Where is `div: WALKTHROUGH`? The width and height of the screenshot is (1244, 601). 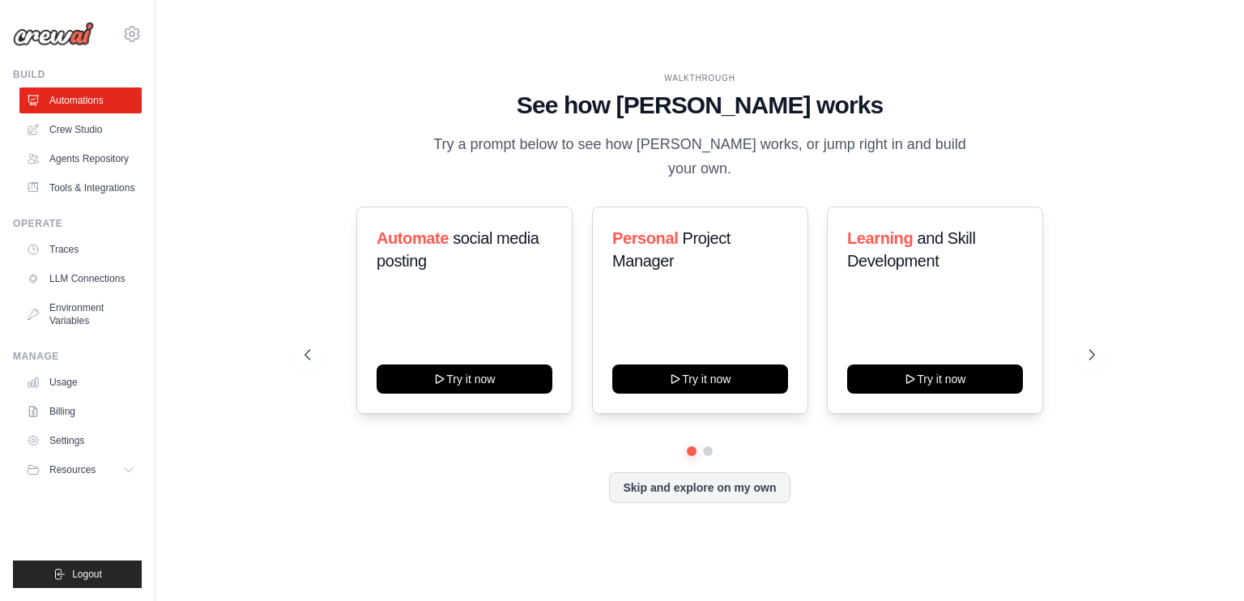 div: WALKTHROUGH is located at coordinates (700, 78).